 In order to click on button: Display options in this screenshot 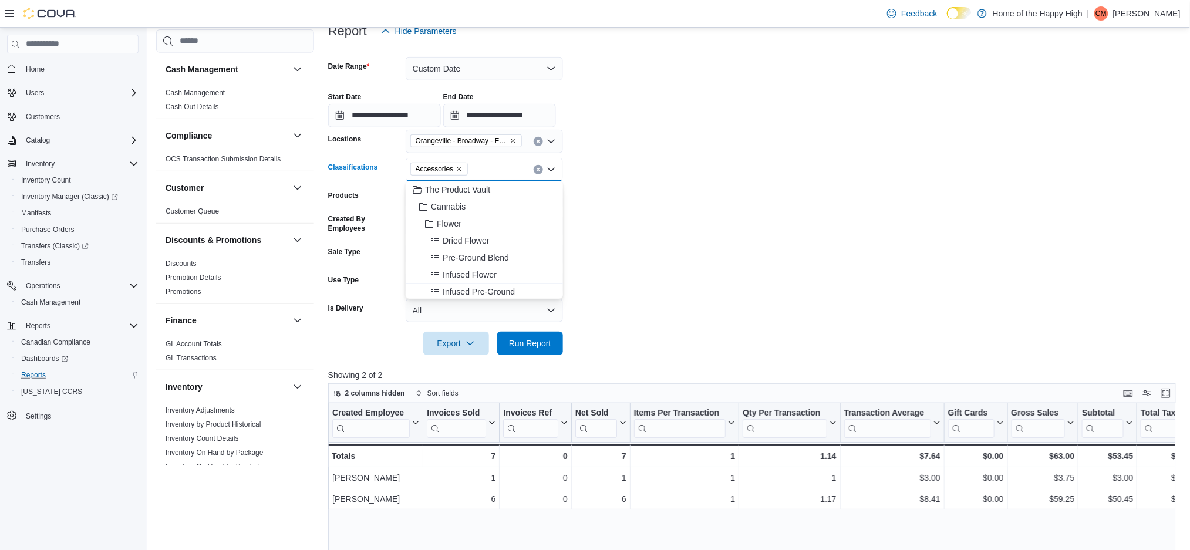, I will do `click(1147, 393)`.